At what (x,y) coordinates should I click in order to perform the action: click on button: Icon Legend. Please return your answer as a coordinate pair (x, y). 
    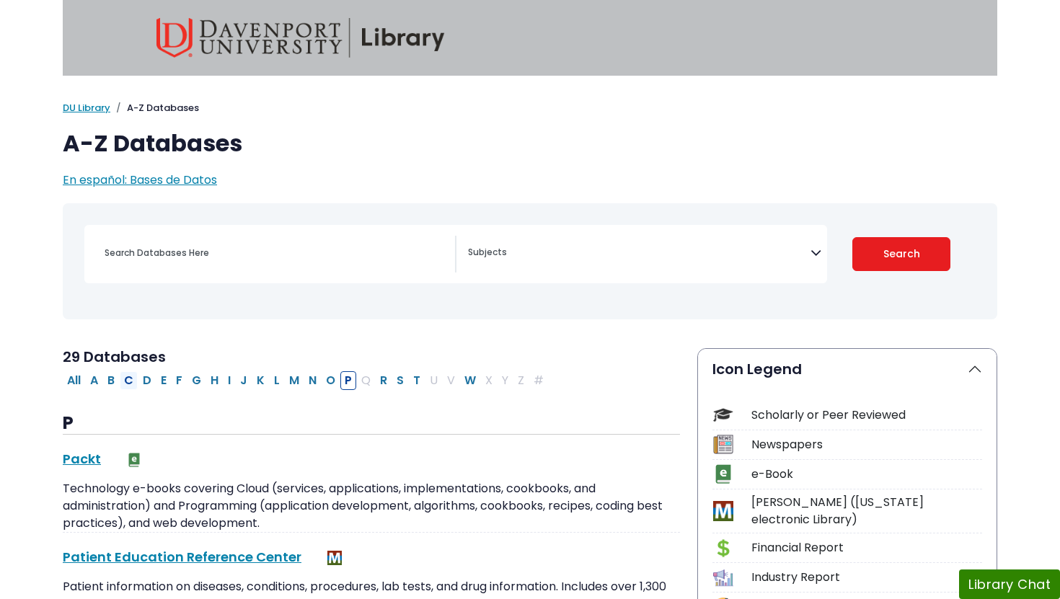
    Looking at the image, I should click on (847, 369).